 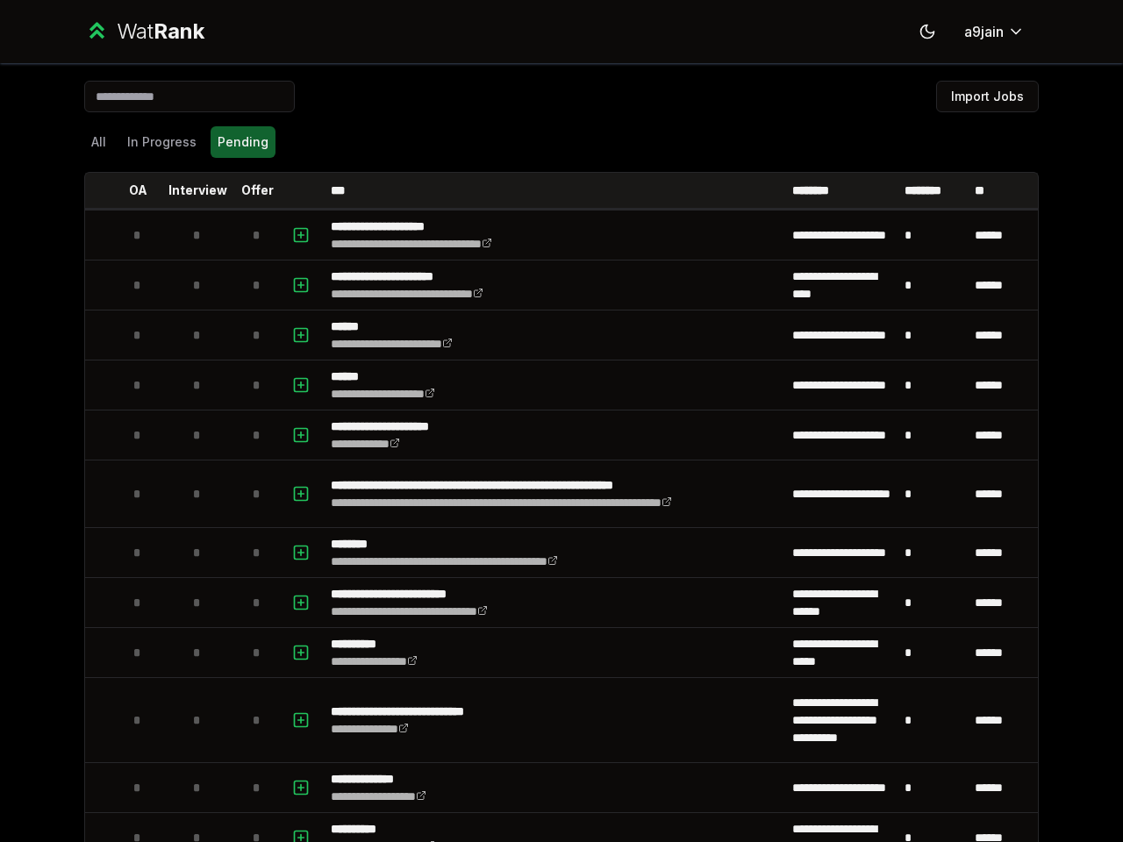 What do you see at coordinates (197, 190) in the screenshot?
I see `p: Interview` at bounding box center [197, 190].